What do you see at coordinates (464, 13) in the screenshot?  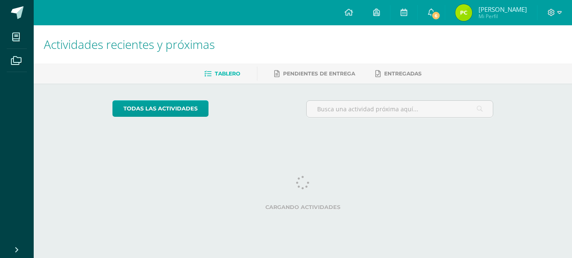 I see `img: a241e4c8caa1a3e97aae6322657b025d.png` at bounding box center [464, 13].